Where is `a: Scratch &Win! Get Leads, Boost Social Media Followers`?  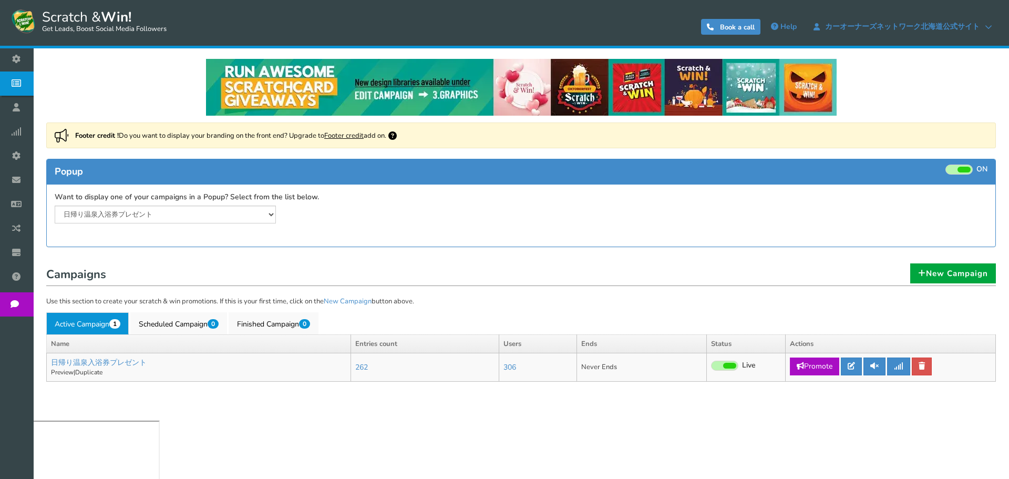
a: Scratch &Win! Get Leads, Boost Social Media Followers is located at coordinates (88, 21).